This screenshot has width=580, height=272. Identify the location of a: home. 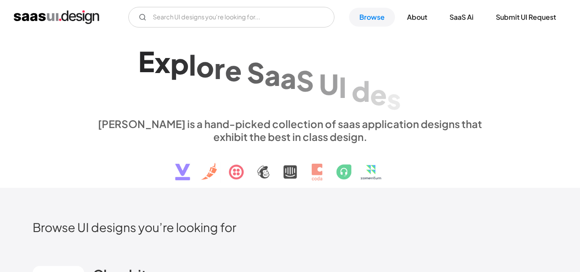
(56, 17).